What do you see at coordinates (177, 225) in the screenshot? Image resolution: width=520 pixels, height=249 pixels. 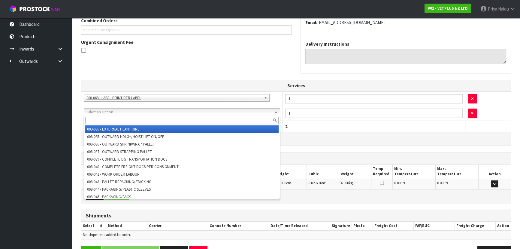 I see `th: Carrier` at bounding box center [177, 225].